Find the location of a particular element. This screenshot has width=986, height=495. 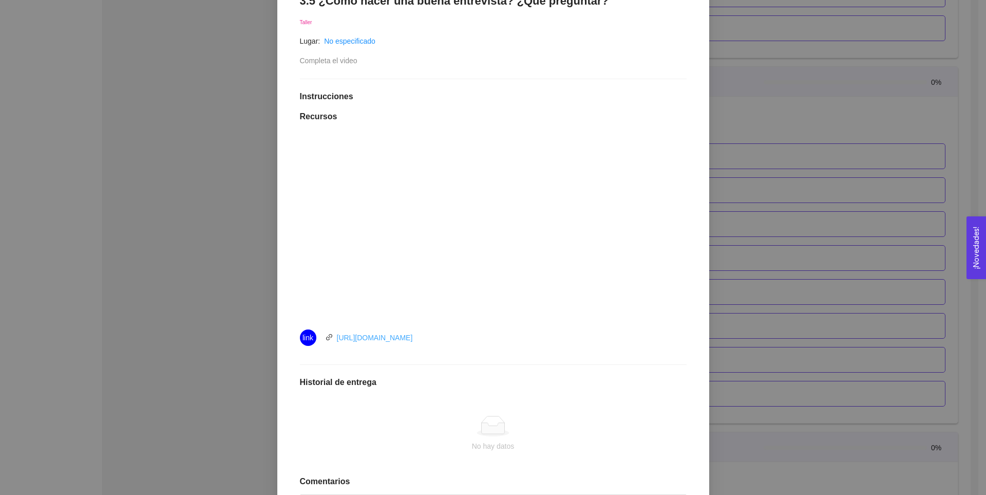

button: Open Feedback Widget is located at coordinates (977, 248).